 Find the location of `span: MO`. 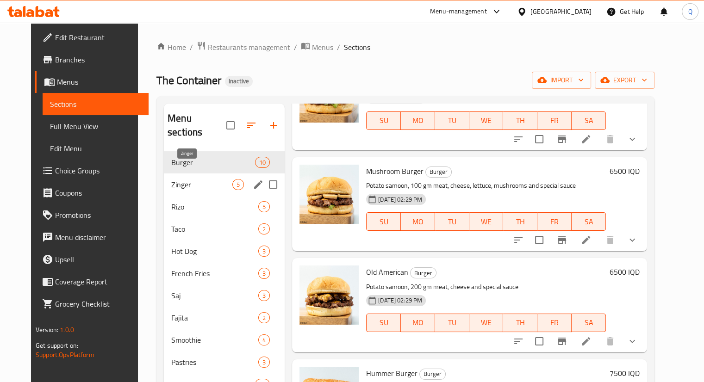

span: MO is located at coordinates (418, 222).